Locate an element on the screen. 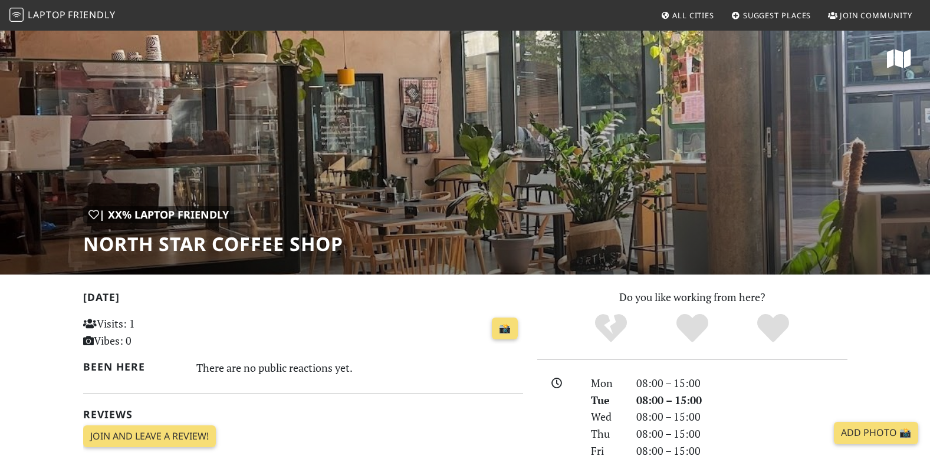 The height and width of the screenshot is (456, 930). div: Wed is located at coordinates (606, 417).